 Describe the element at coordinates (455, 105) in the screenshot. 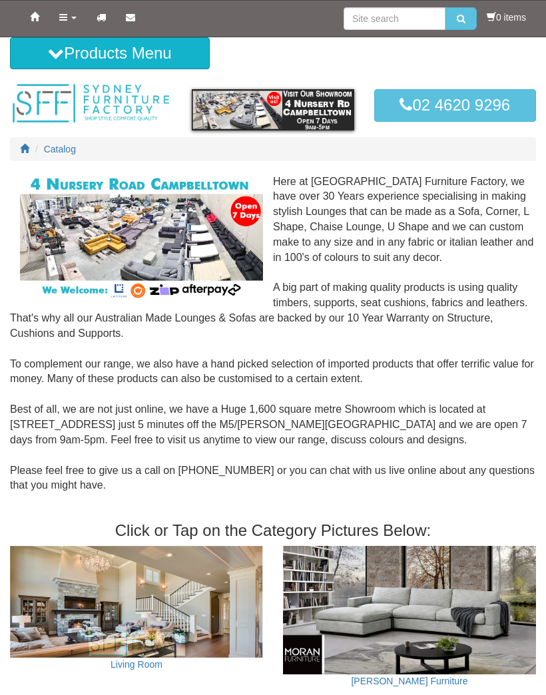

I see `a: 02 4620 9296` at that location.